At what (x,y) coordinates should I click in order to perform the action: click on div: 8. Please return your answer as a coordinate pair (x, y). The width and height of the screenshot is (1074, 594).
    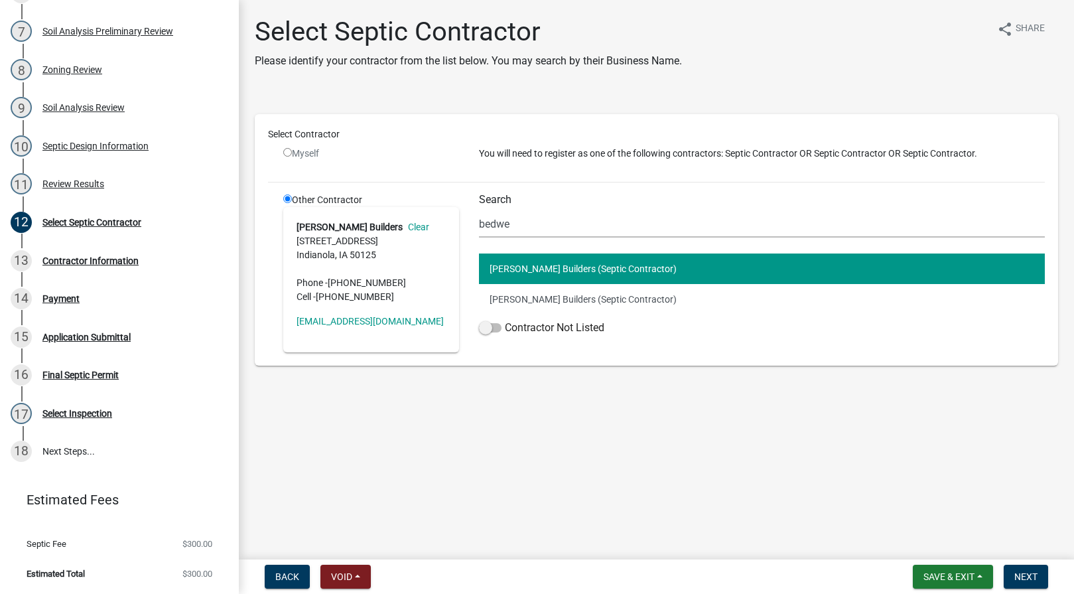
    Looking at the image, I should click on (21, 70).